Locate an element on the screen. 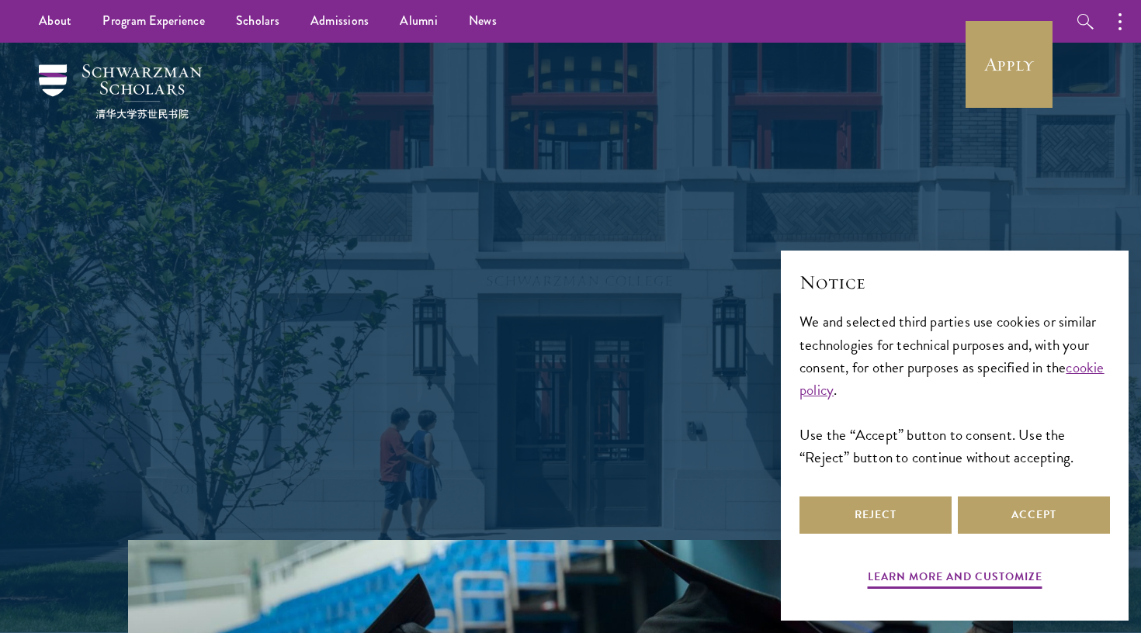 The width and height of the screenshot is (1141, 633). div: We and selected third parties use cookies or similar technologies for technical purposes and, wit... is located at coordinates (955, 389).